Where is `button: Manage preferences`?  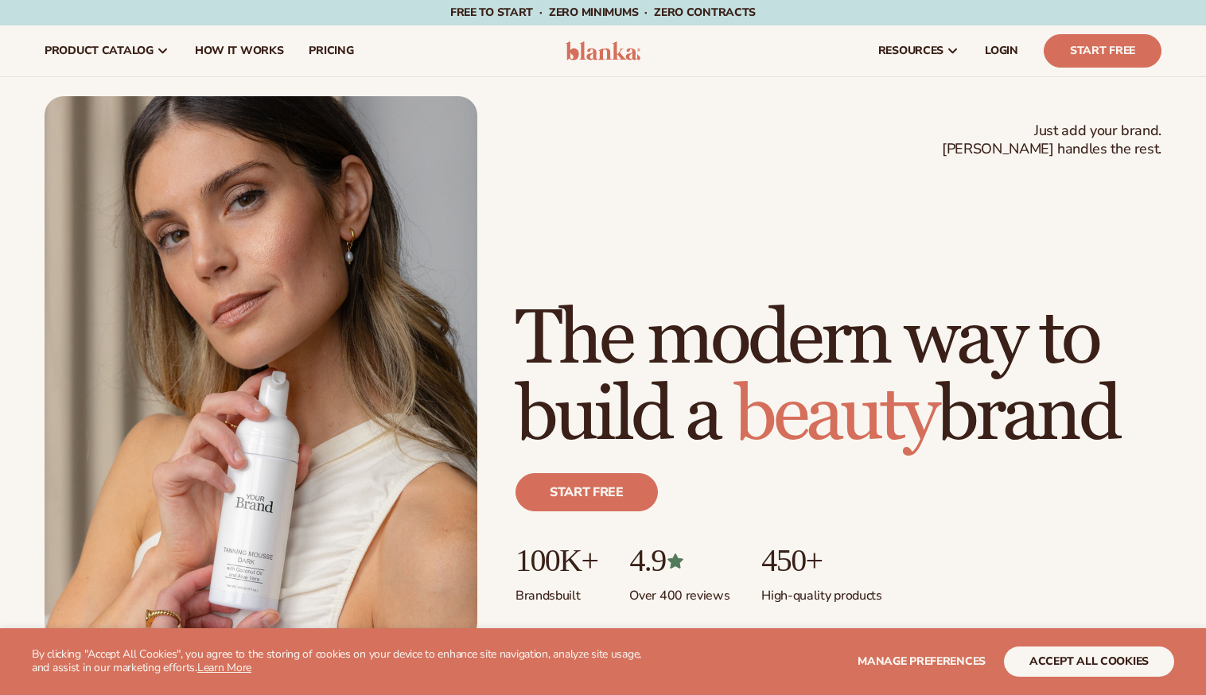 button: Manage preferences is located at coordinates (921, 662).